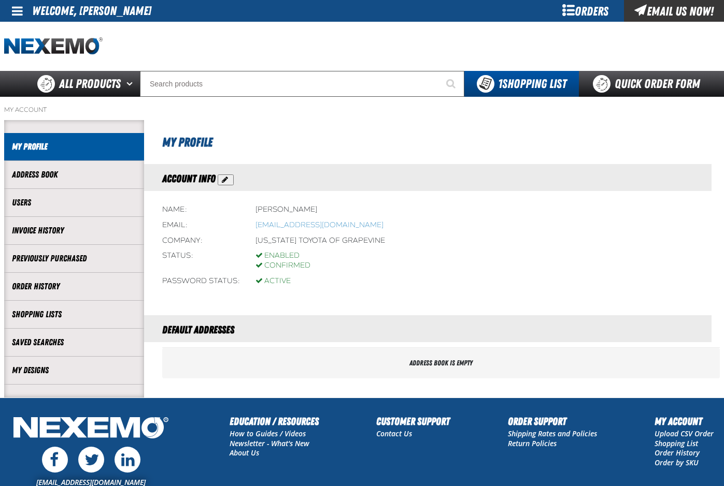  Describe the element at coordinates (676, 443) in the screenshot. I see `a: Shopping List` at that location.